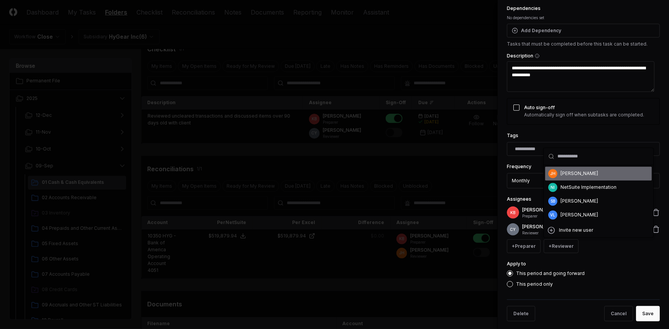  I want to click on p: Preparer, so click(551, 216).